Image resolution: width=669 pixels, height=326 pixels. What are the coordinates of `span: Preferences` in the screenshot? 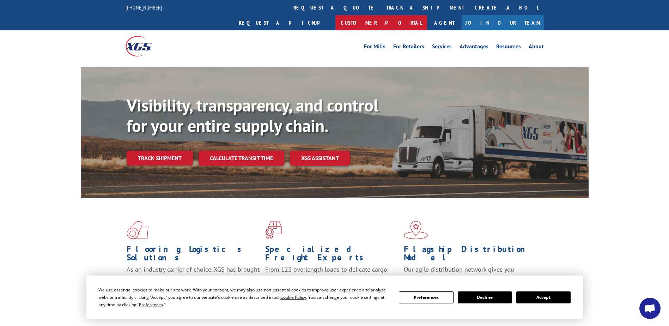 It's located at (151, 304).